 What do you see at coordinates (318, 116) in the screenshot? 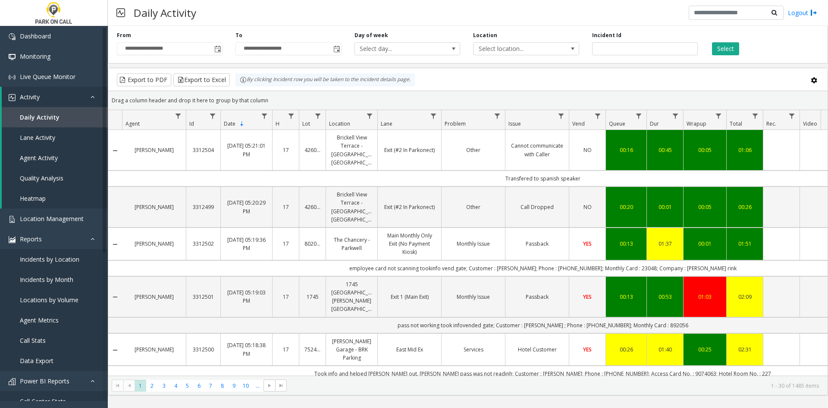
I see `a: Lot Filter Menu` at bounding box center [318, 116].